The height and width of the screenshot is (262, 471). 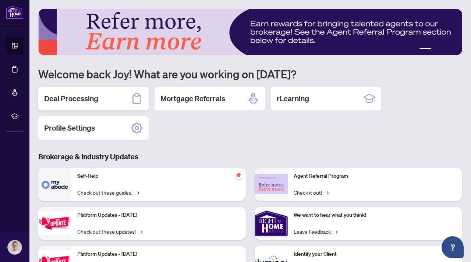 I want to click on a: Leave Feedback→, so click(x=315, y=231).